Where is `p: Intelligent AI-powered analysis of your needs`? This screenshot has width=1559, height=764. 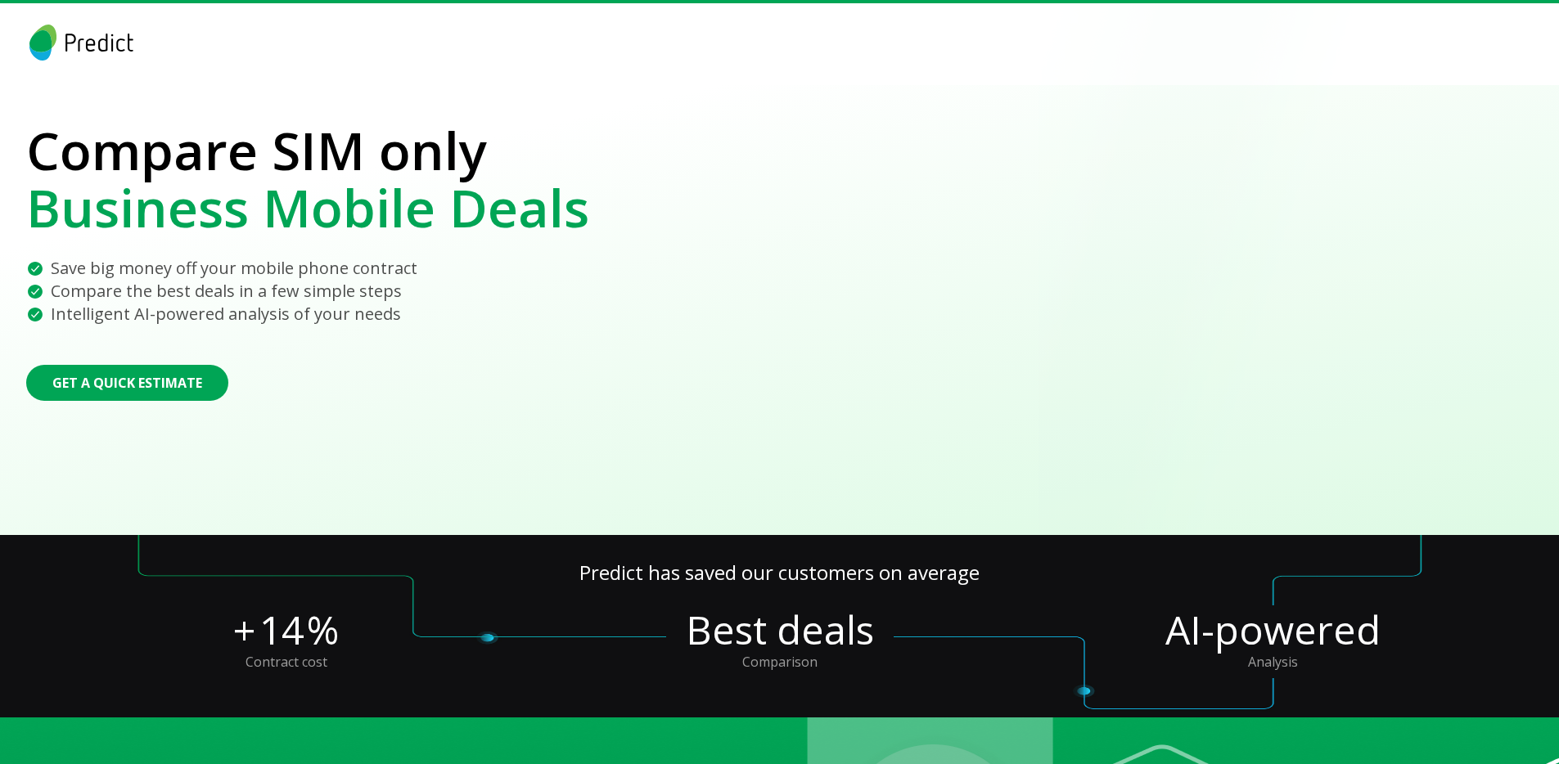
p: Intelligent AI-powered analysis of your needs is located at coordinates (226, 314).